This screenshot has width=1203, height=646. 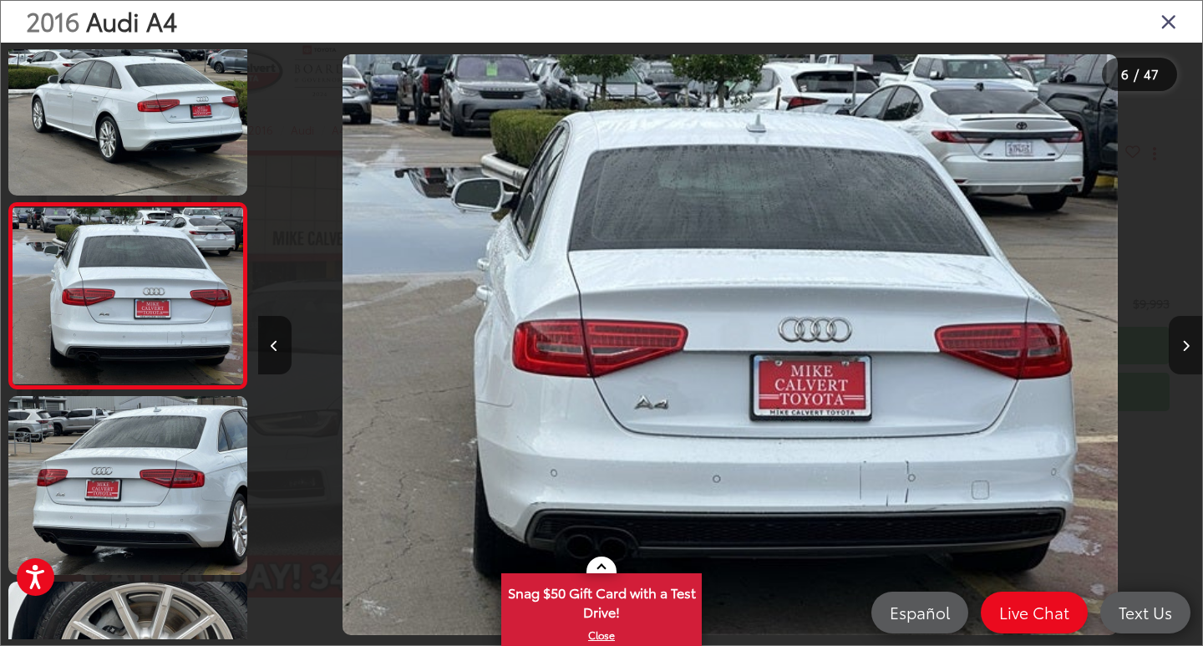 I want to click on div: 2016 Audi A4 2.0T Premium Plus FrontTrak 5, so click(x=730, y=345).